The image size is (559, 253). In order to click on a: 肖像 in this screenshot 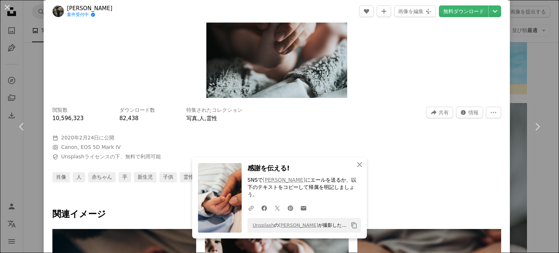, I will do `click(61, 177)`.